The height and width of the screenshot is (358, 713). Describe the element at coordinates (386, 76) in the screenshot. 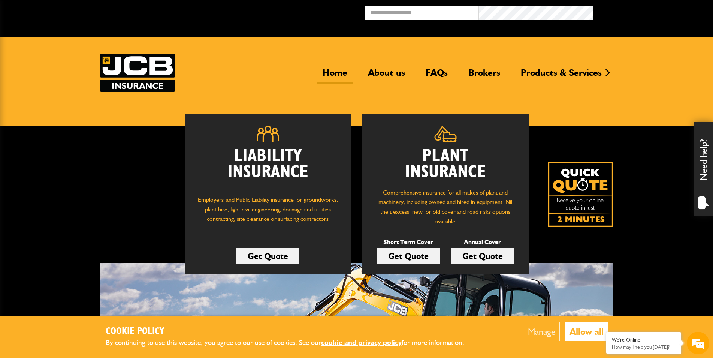

I see `a: About us` at that location.